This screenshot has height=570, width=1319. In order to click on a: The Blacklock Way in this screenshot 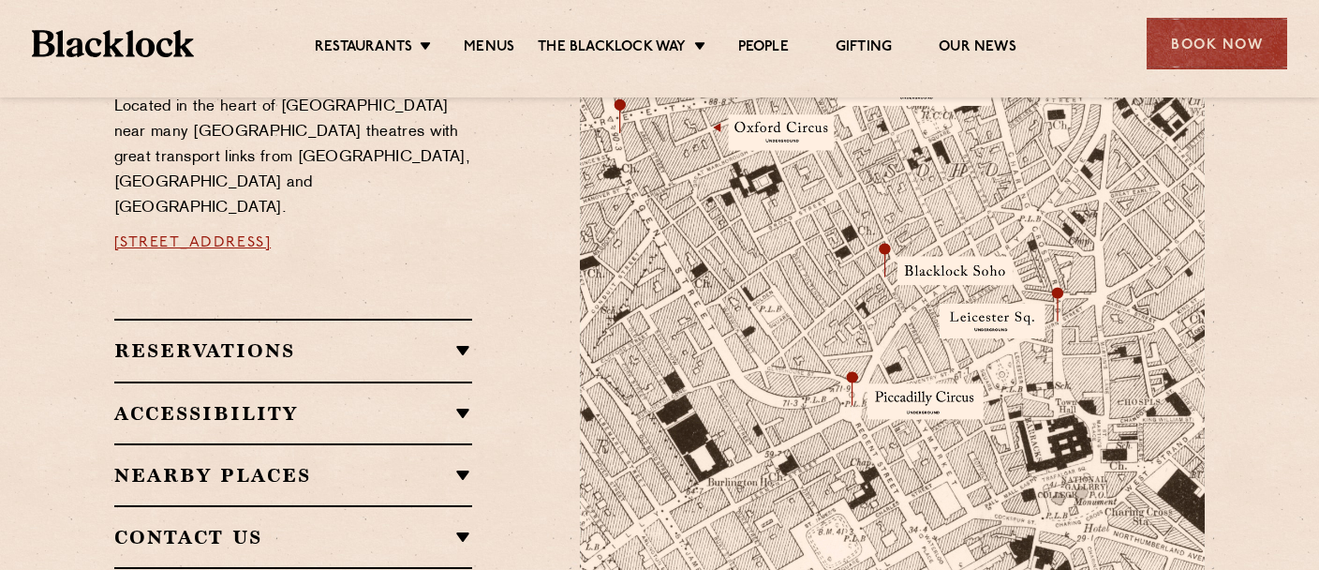, I will do `click(612, 49)`.